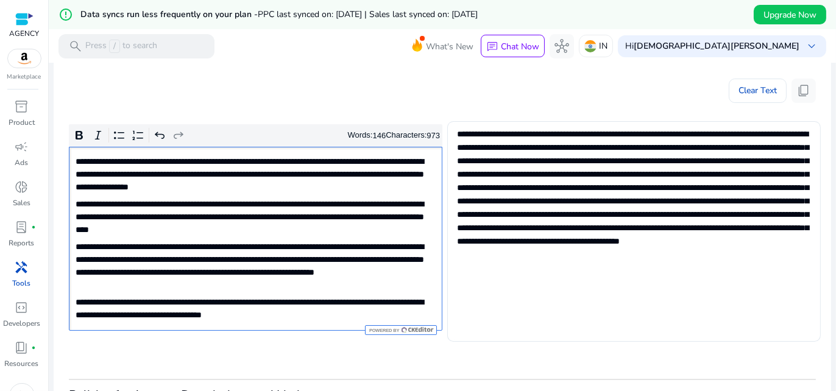  What do you see at coordinates (562, 46) in the screenshot?
I see `span: hub` at bounding box center [562, 46].